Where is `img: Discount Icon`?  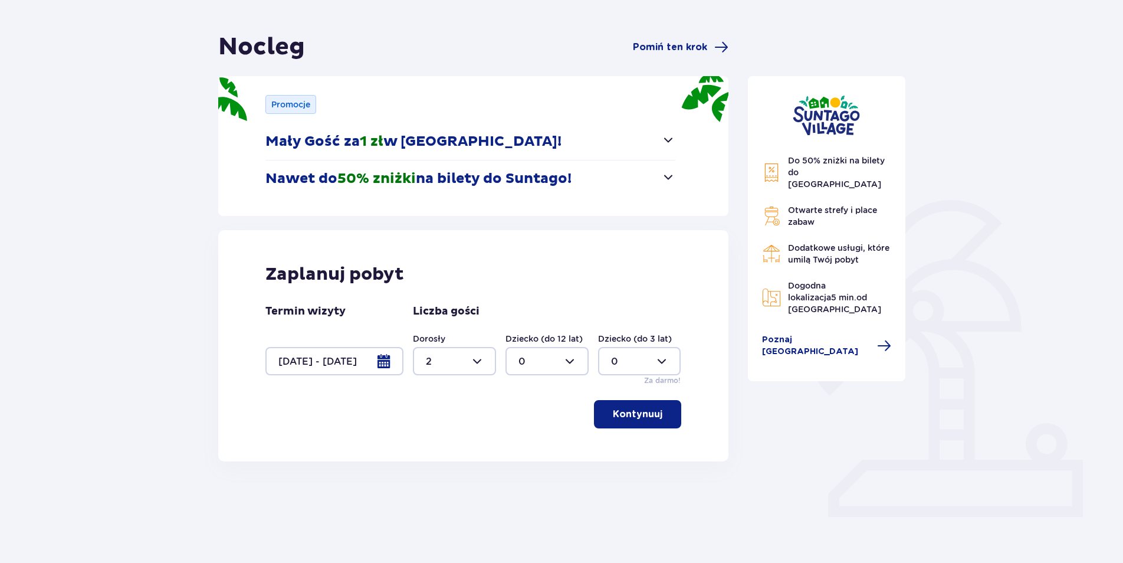
img: Discount Icon is located at coordinates (771, 172).